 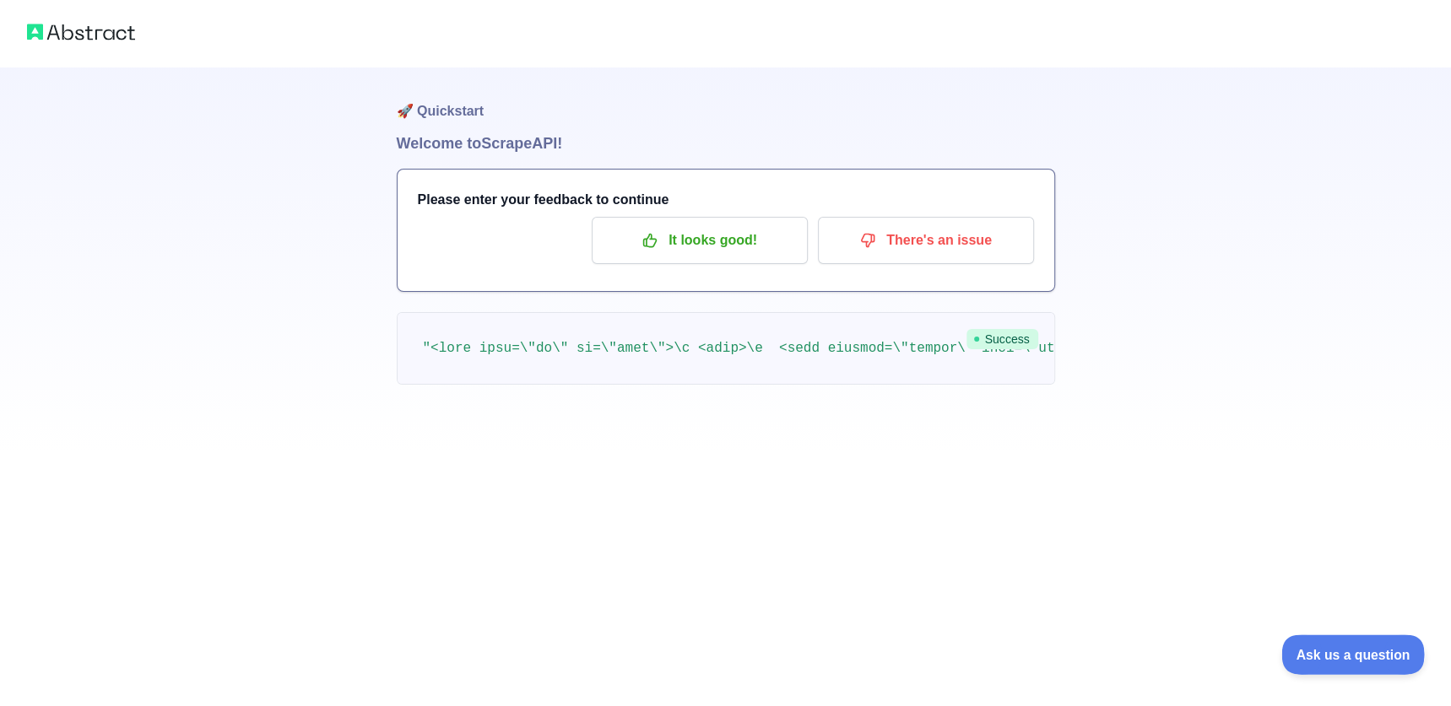 I want to click on h3: Please enter your feedback to continue, so click(x=726, y=200).